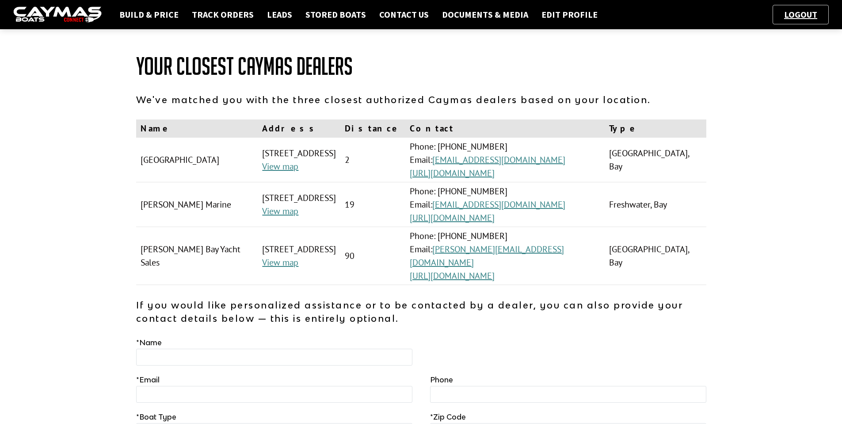 The height and width of the screenshot is (424, 842). Describe the element at coordinates (148, 379) in the screenshot. I see `label: Email` at that location.